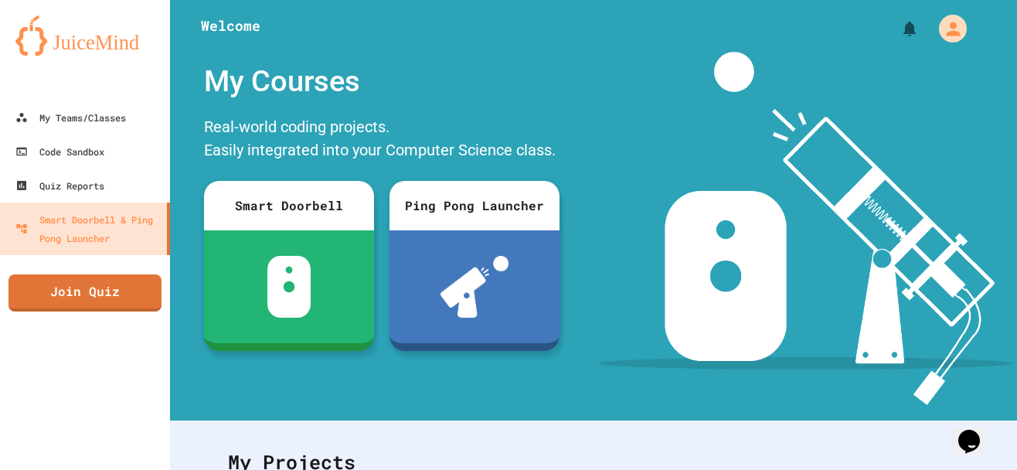 This screenshot has height=470, width=1017. What do you see at coordinates (382, 81) in the screenshot?
I see `div: My Courses` at bounding box center [382, 81].